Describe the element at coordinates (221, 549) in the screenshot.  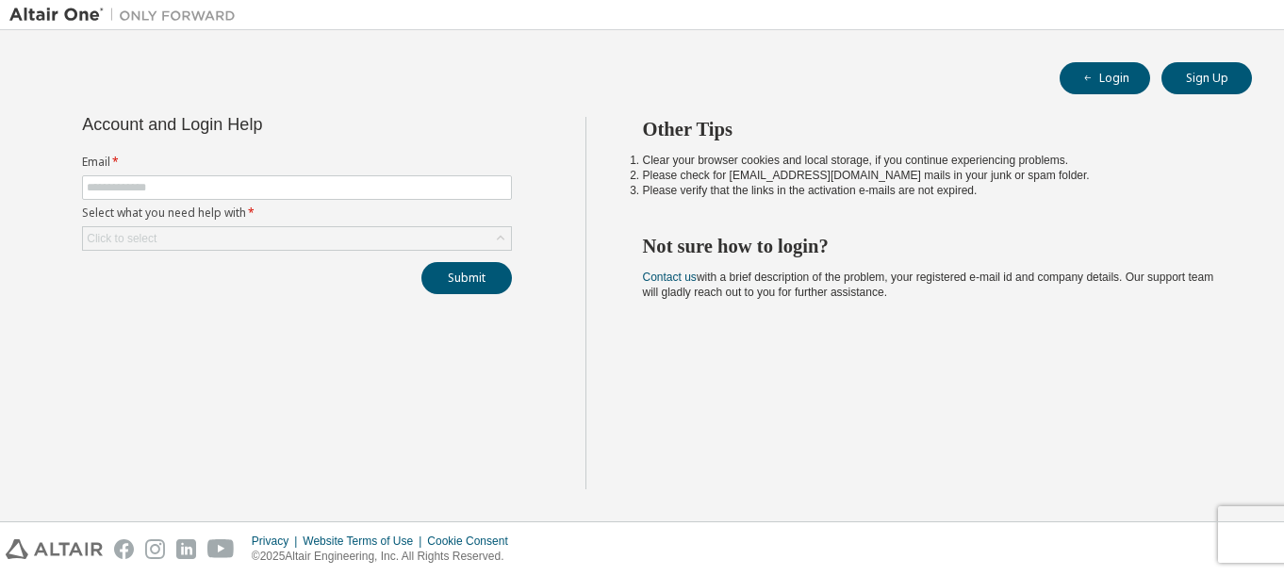
I see `img: youtube.svg` at that location.